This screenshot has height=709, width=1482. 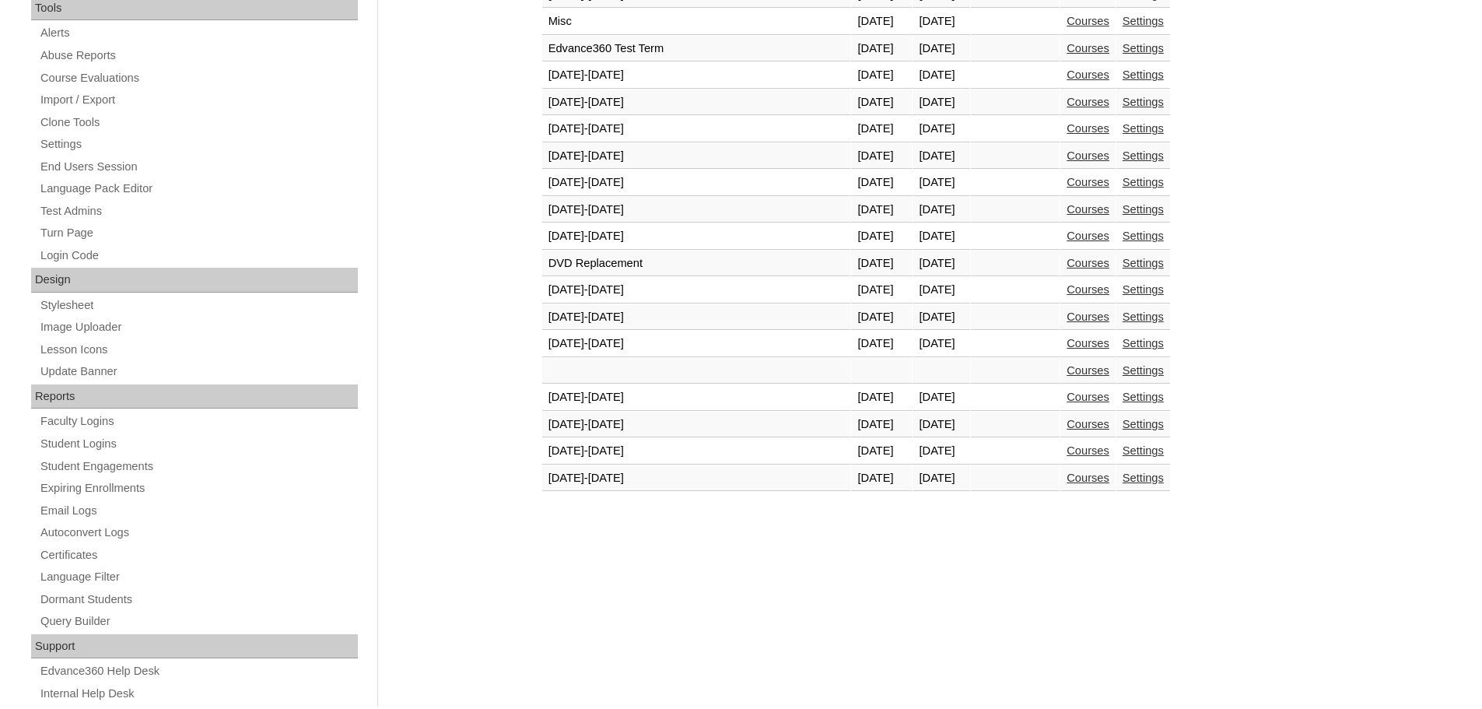 What do you see at coordinates (696, 264) in the screenshot?
I see `td: DVD Replacement` at bounding box center [696, 264].